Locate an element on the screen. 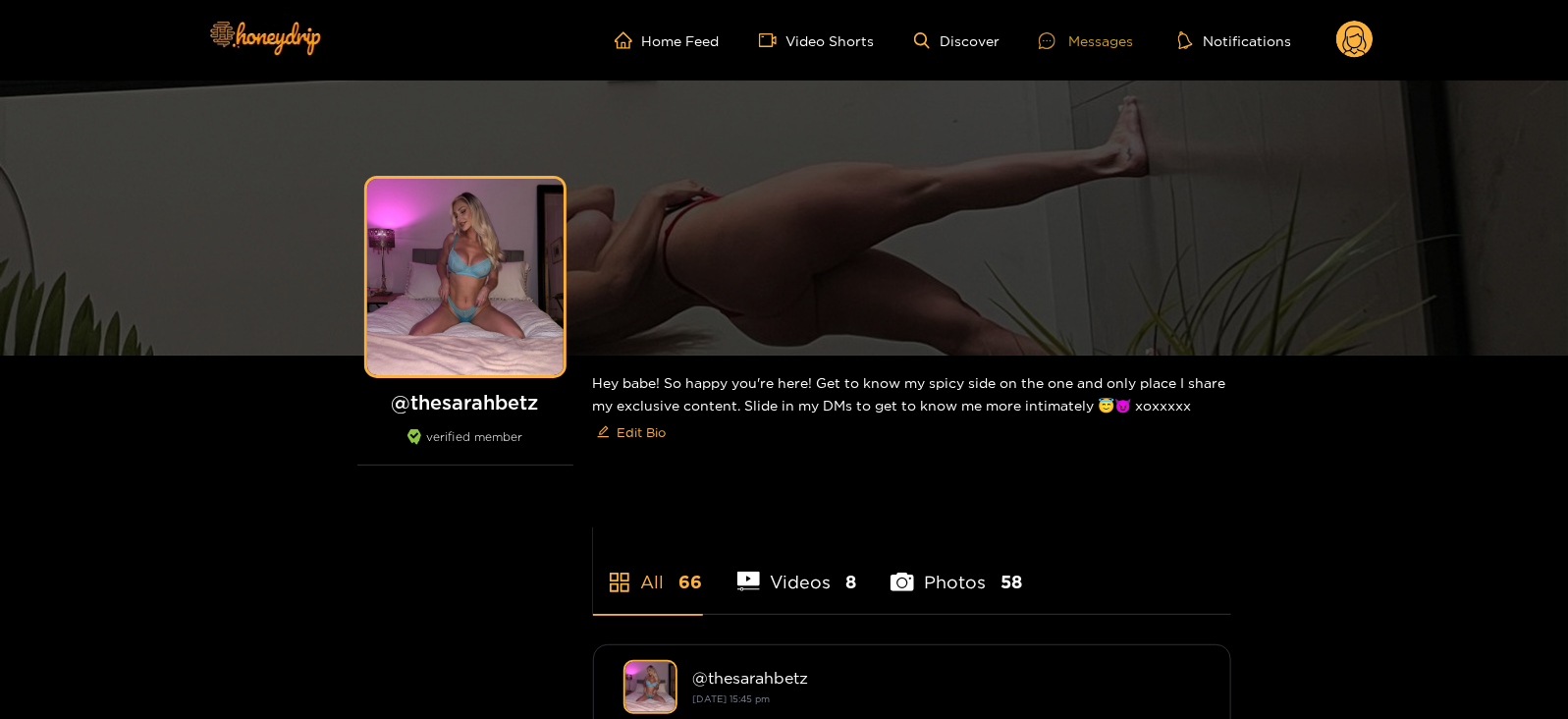  span: 66 is located at coordinates (691, 581).